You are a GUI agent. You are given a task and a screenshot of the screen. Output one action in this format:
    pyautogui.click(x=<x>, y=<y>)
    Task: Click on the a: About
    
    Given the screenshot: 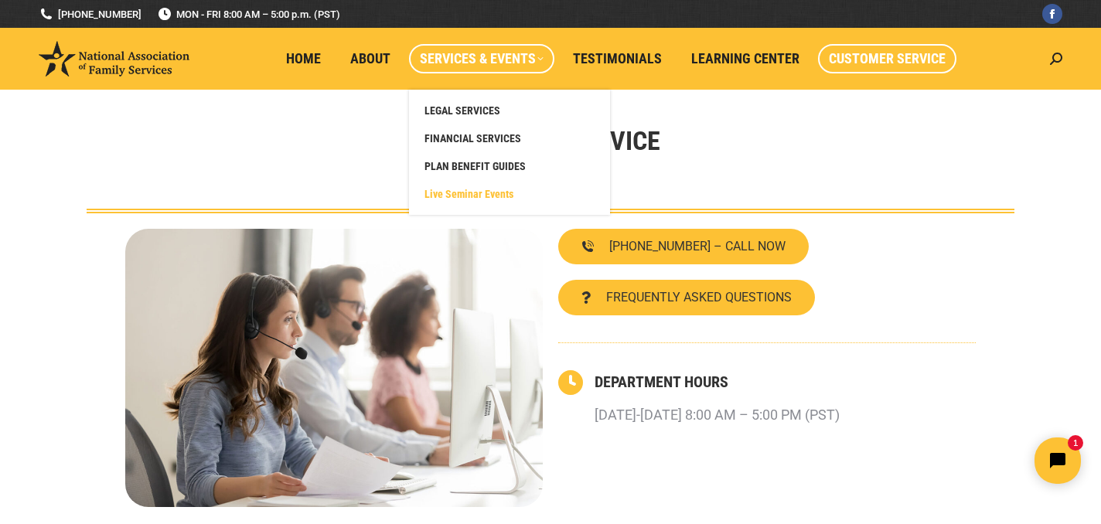 What is the action you would take?
    pyautogui.click(x=370, y=59)
    